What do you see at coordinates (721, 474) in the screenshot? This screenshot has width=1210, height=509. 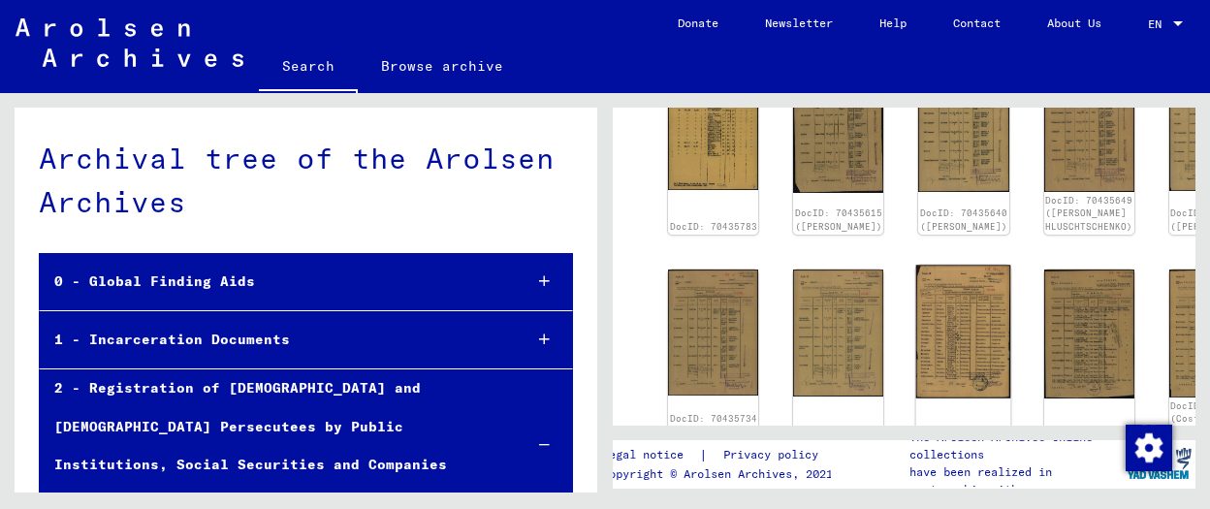 I see `p: Copyright © Arolsen Archives, 2021` at bounding box center [721, 474].